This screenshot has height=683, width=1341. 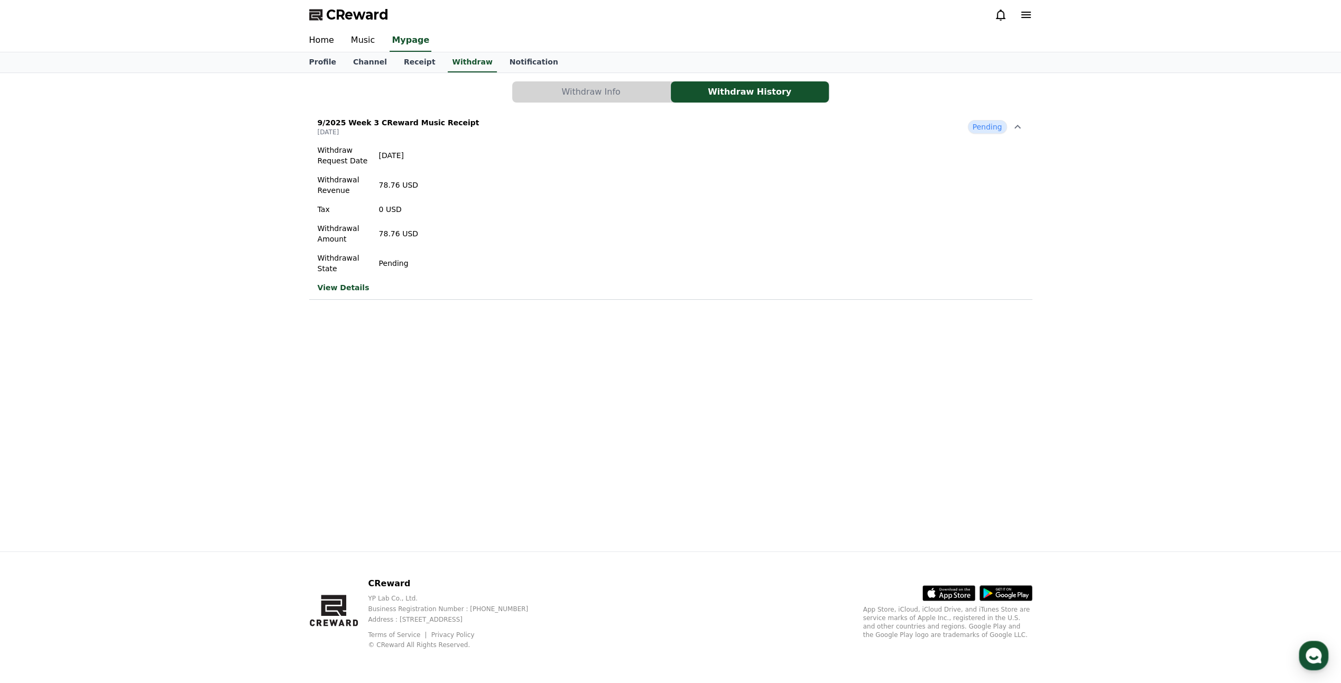 I want to click on a: Mypage, so click(x=410, y=41).